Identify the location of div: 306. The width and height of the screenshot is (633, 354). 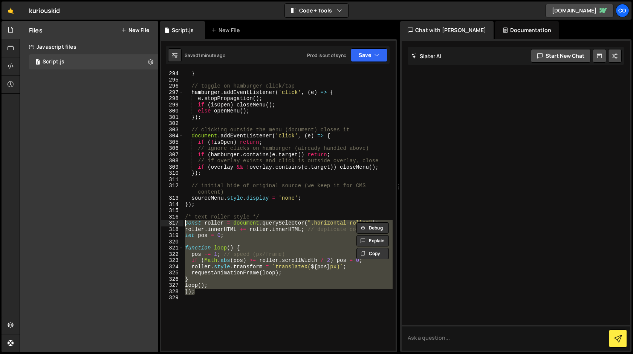
(172, 148).